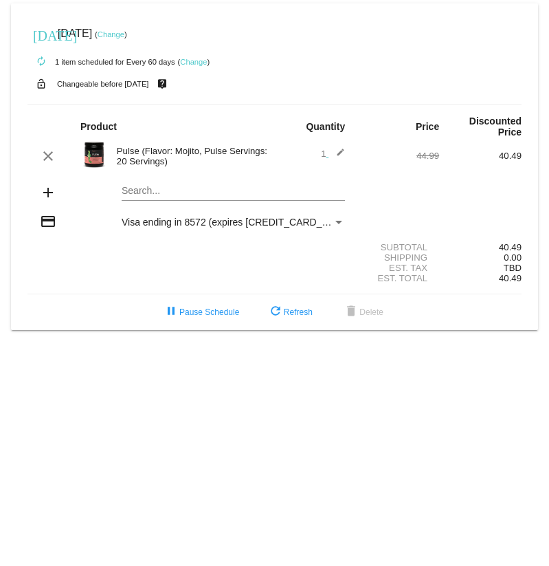 The width and height of the screenshot is (549, 566). What do you see at coordinates (428, 127) in the screenshot?
I see `strong: Price` at bounding box center [428, 127].